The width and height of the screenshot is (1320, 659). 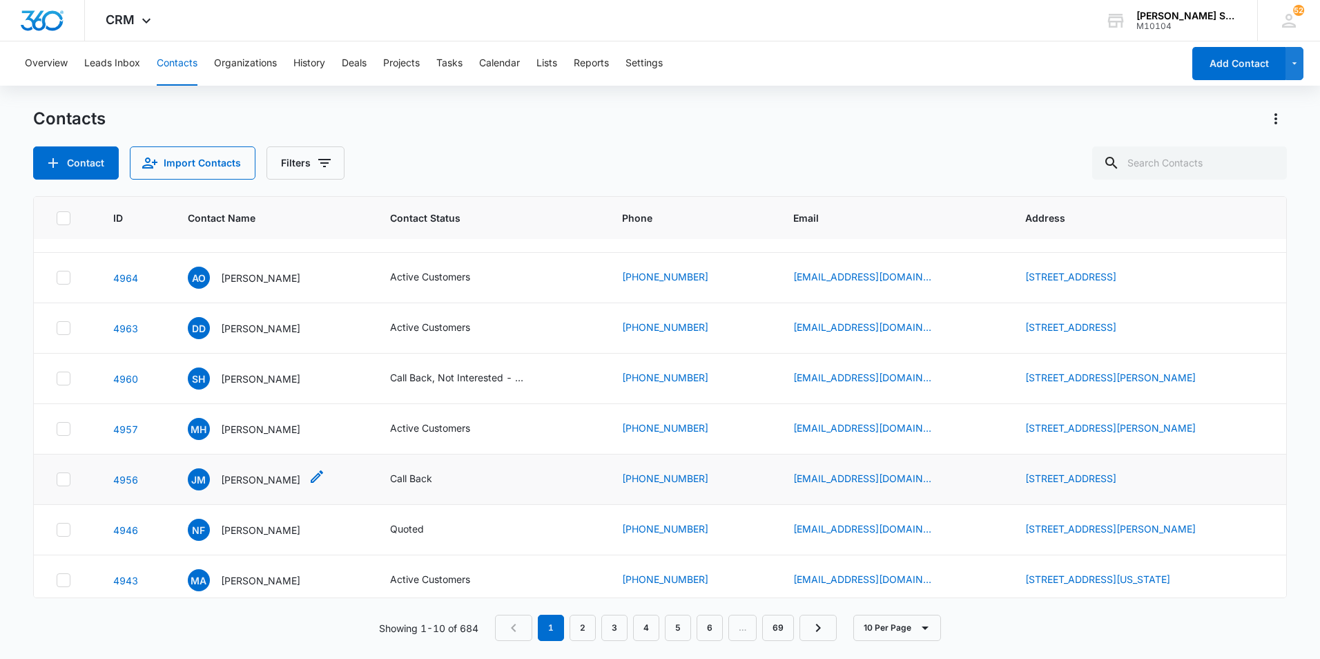 What do you see at coordinates (112, 64) in the screenshot?
I see `button: Leads Inbox` at bounding box center [112, 64].